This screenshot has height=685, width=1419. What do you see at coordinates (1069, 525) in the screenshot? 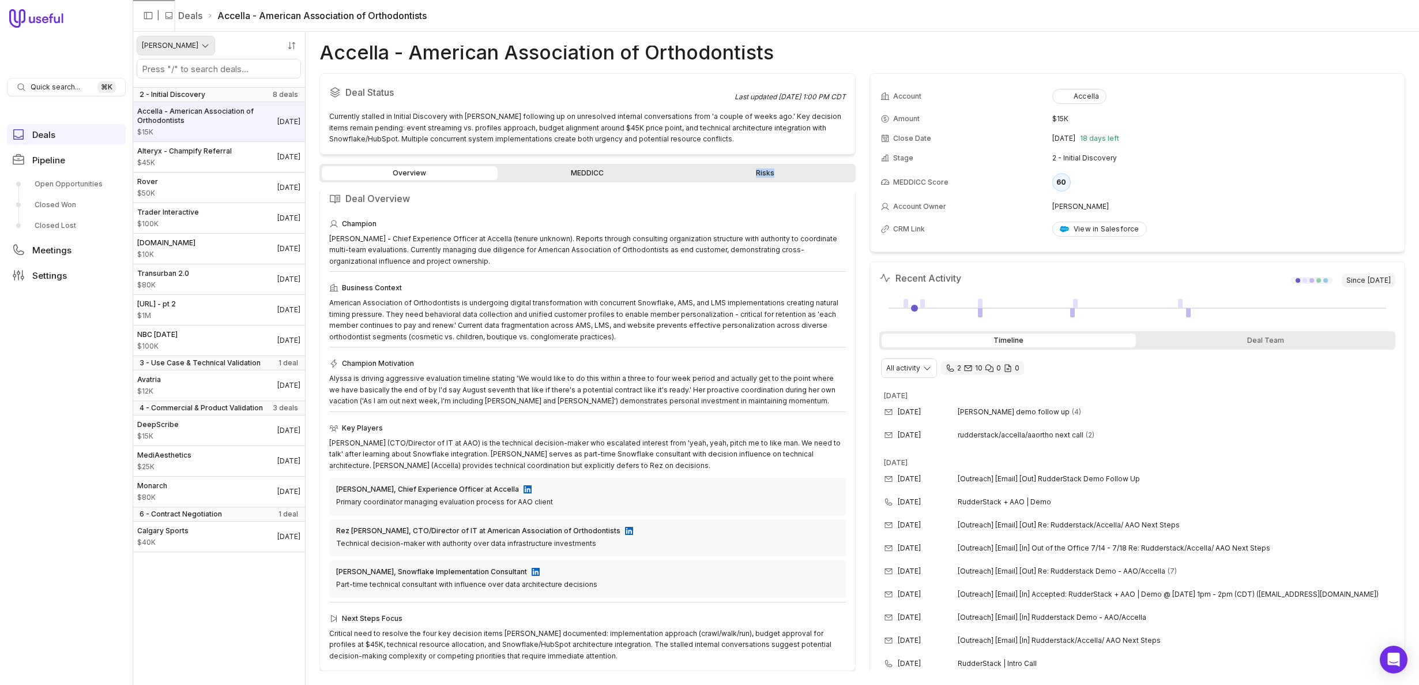
I see `span: [Outreach] [Email] [Out] Re: Rudderstack/Accella/ AAO Next Steps` at bounding box center [1069, 525].